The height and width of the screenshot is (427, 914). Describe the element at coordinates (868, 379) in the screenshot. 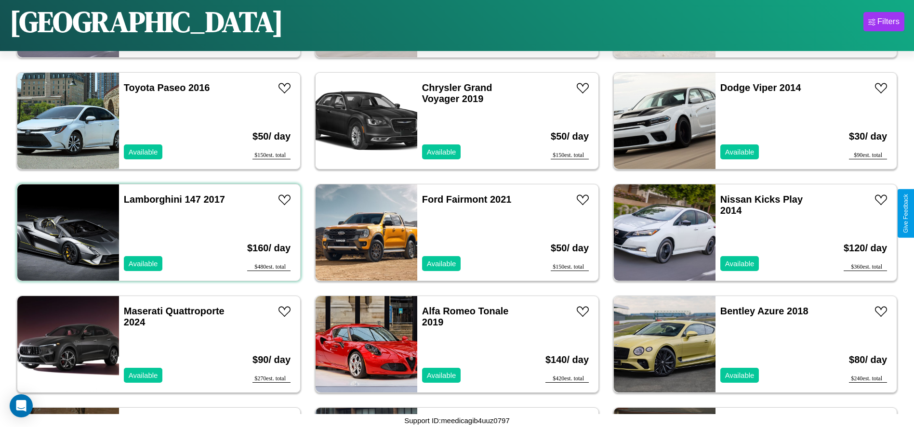

I see `div: $ 240 est. total` at that location.